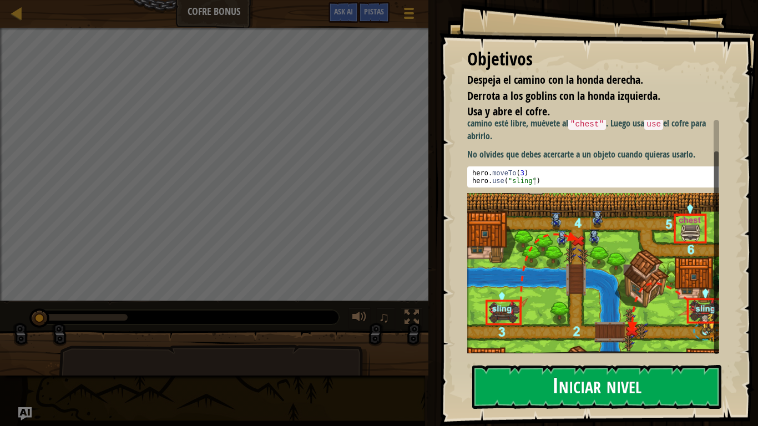  I want to click on span: Despeja el camino con la honda derecha., so click(555, 79).